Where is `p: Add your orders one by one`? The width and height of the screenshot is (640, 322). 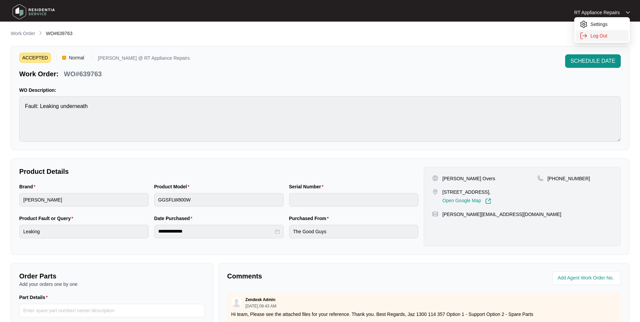 p: Add your orders one by one is located at coordinates (112, 284).